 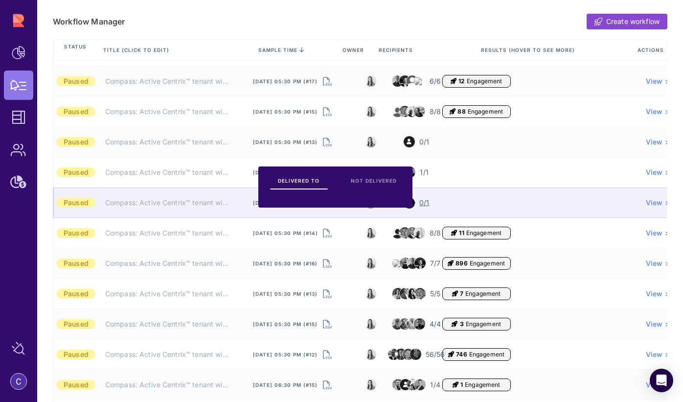 I want to click on span: 1/4, so click(x=435, y=385).